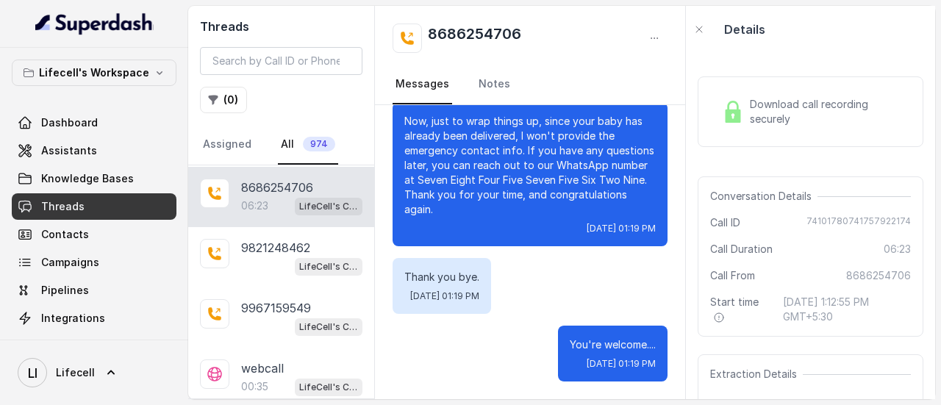 The height and width of the screenshot is (405, 941). Describe the element at coordinates (319, 144) in the screenshot. I see `span: 974` at that location.